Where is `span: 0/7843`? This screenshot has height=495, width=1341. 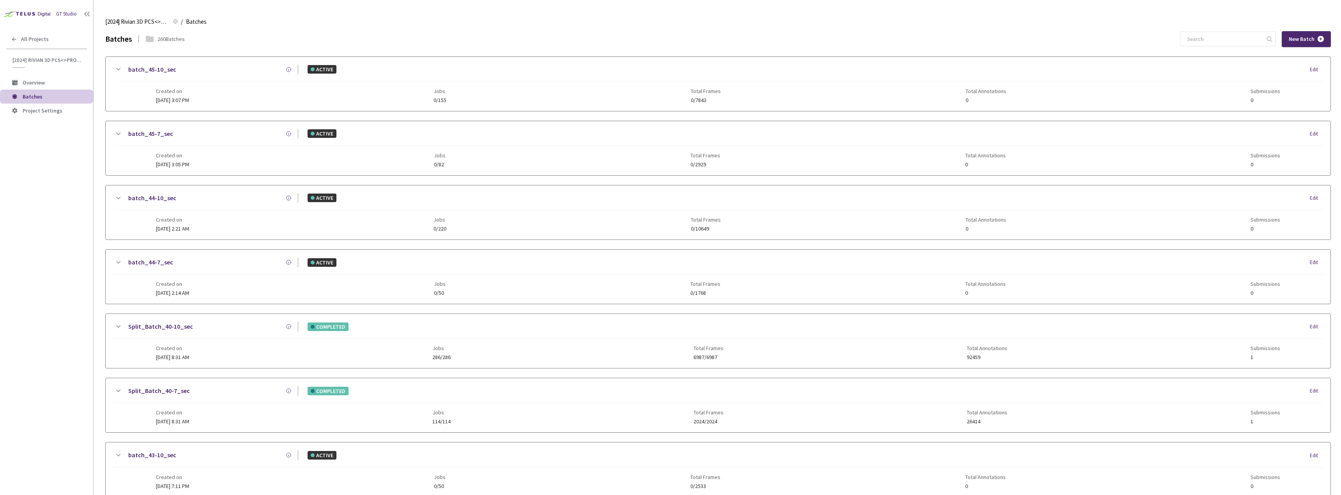
span: 0/7843 is located at coordinates (706, 100).